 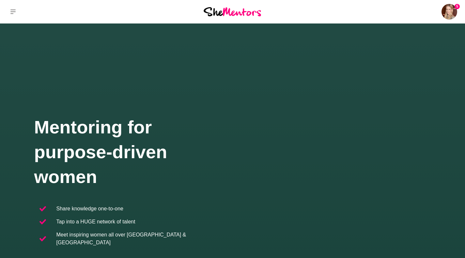 I want to click on a: Philippa Sutherland5, so click(x=449, y=12).